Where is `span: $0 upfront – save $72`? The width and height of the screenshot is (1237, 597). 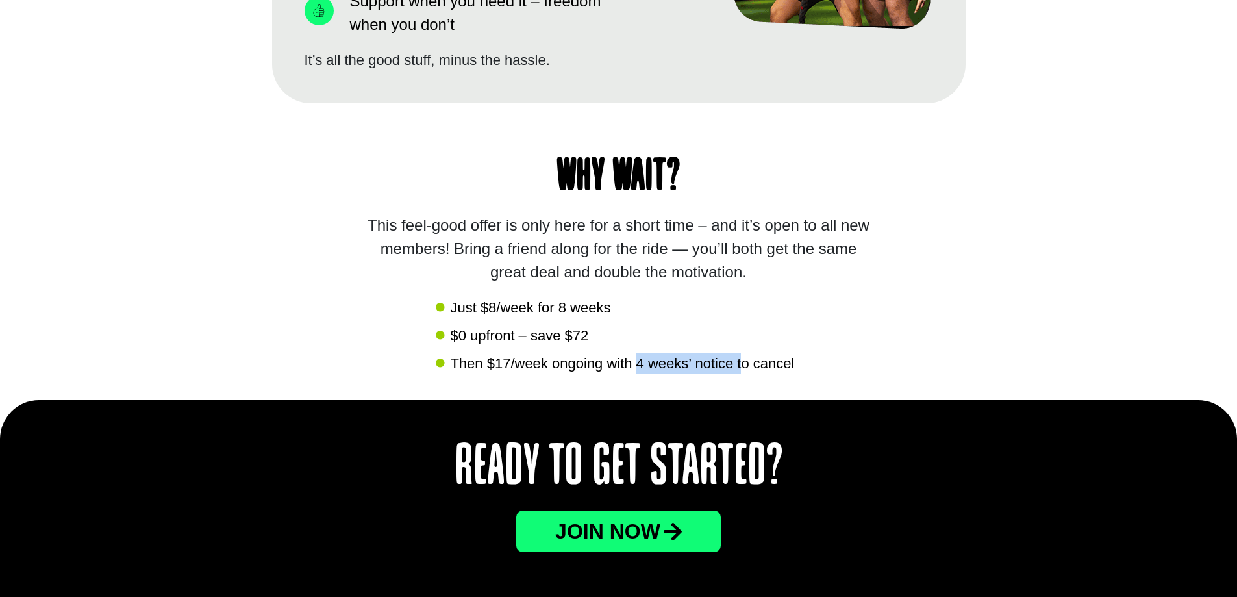
span: $0 upfront – save $72 is located at coordinates (518, 335).